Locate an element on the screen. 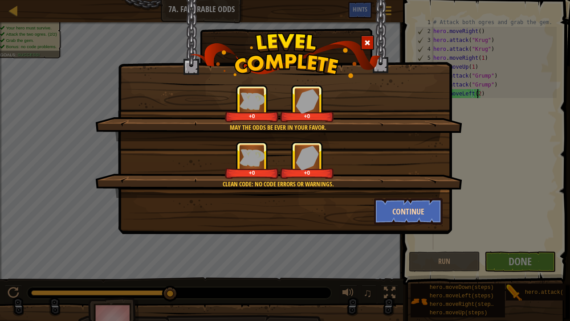 Image resolution: width=570 pixels, height=321 pixels. div: May the odds be ever in your favor. is located at coordinates (278, 127).